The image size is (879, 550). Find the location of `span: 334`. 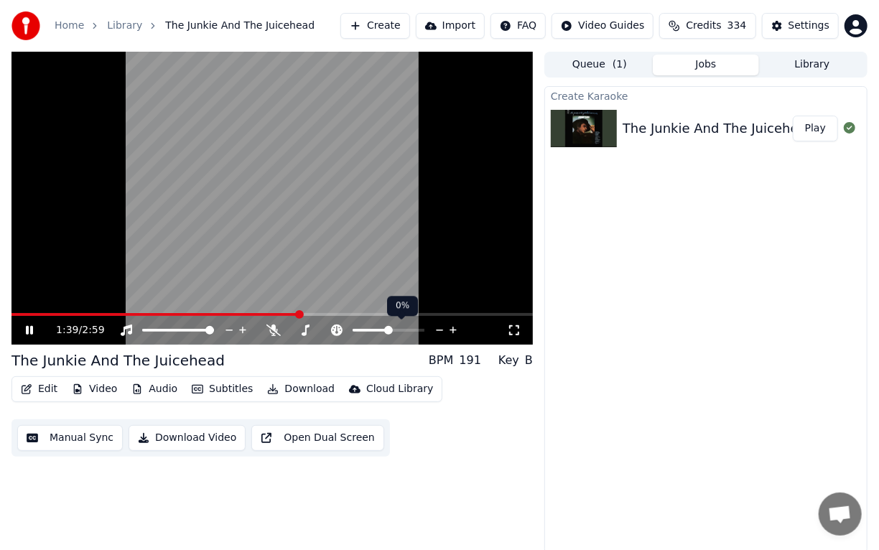

span: 334 is located at coordinates (737, 26).